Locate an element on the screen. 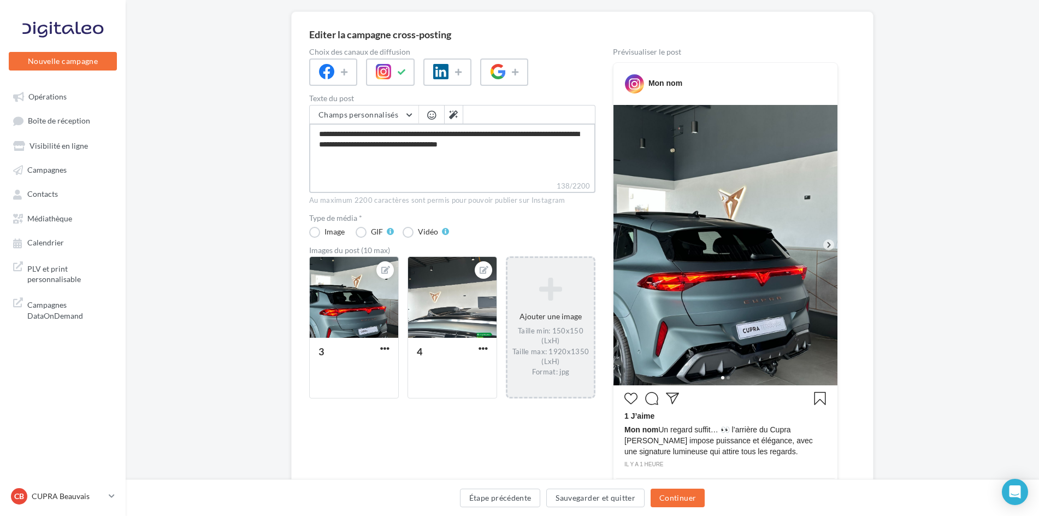 The image size is (1039, 516). a: Opérations is located at coordinates (63, 96).